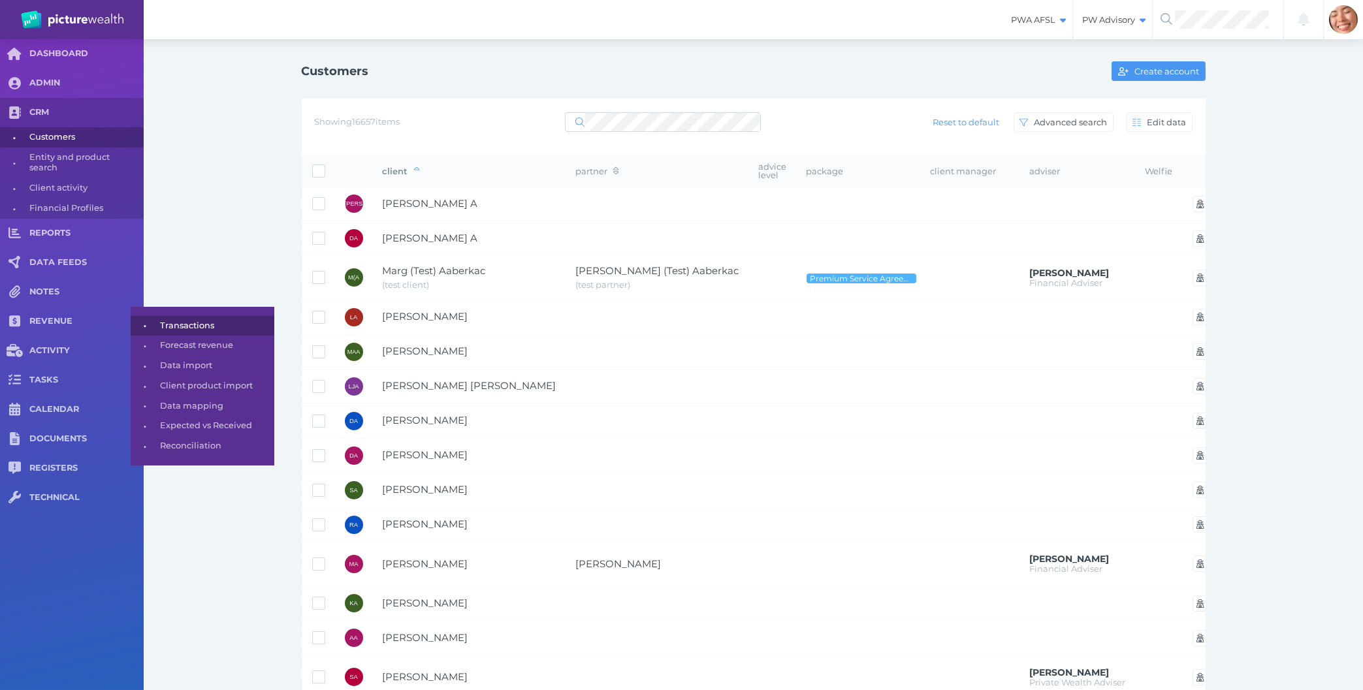  What do you see at coordinates (425, 676) in the screenshot?
I see `span: Samuel Abbott` at bounding box center [425, 676].